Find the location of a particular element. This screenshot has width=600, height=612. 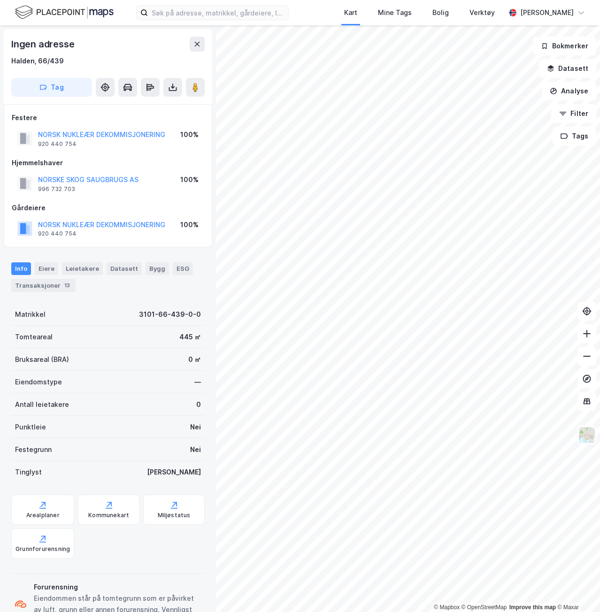

div: Mine Tags is located at coordinates (395, 13).